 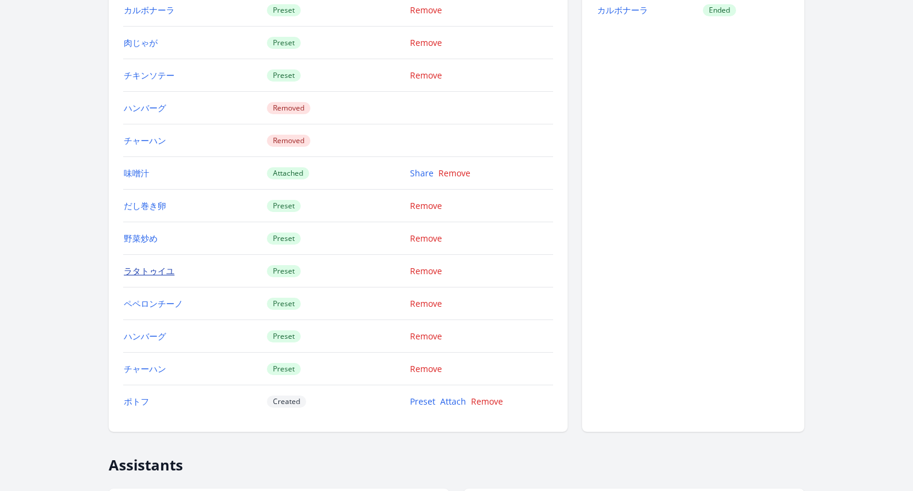 I want to click on a: Share, so click(x=421, y=173).